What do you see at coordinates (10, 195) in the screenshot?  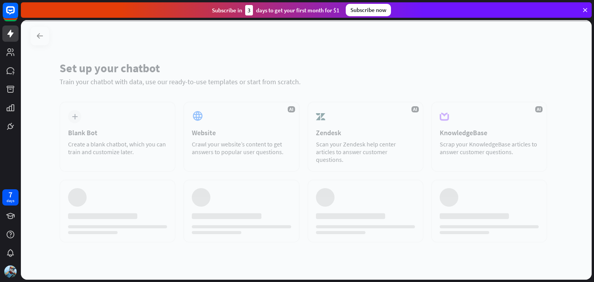 I see `div: 7` at bounding box center [10, 195].